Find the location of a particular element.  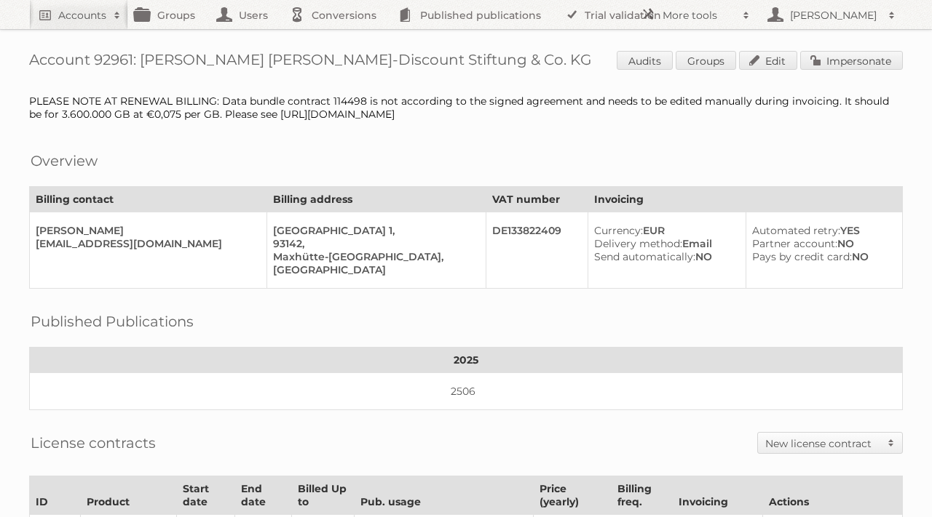

th: ID is located at coordinates (55, 496).